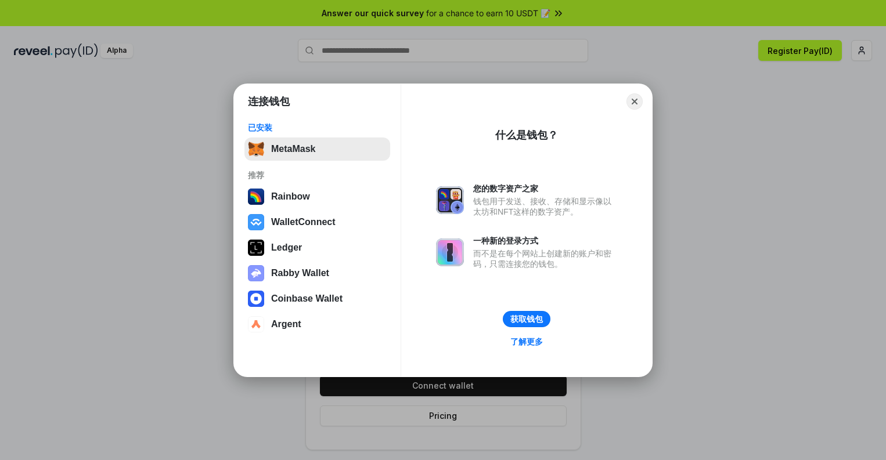  What do you see at coordinates (635, 102) in the screenshot?
I see `button: Close` at bounding box center [635, 102].